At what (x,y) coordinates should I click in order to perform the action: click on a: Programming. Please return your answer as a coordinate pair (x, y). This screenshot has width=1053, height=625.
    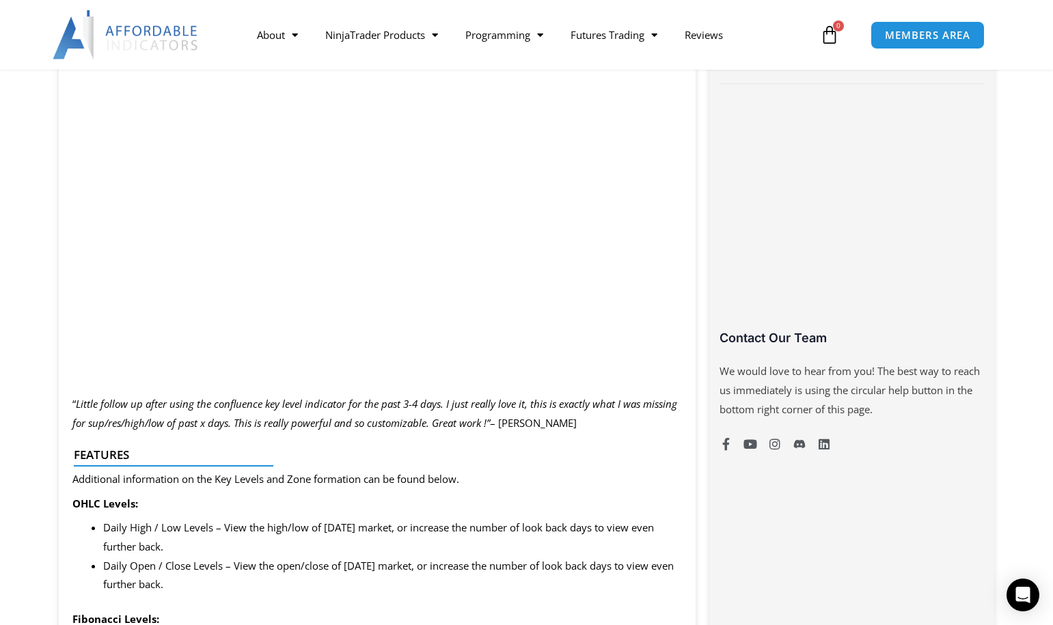
    Looking at the image, I should click on (504, 35).